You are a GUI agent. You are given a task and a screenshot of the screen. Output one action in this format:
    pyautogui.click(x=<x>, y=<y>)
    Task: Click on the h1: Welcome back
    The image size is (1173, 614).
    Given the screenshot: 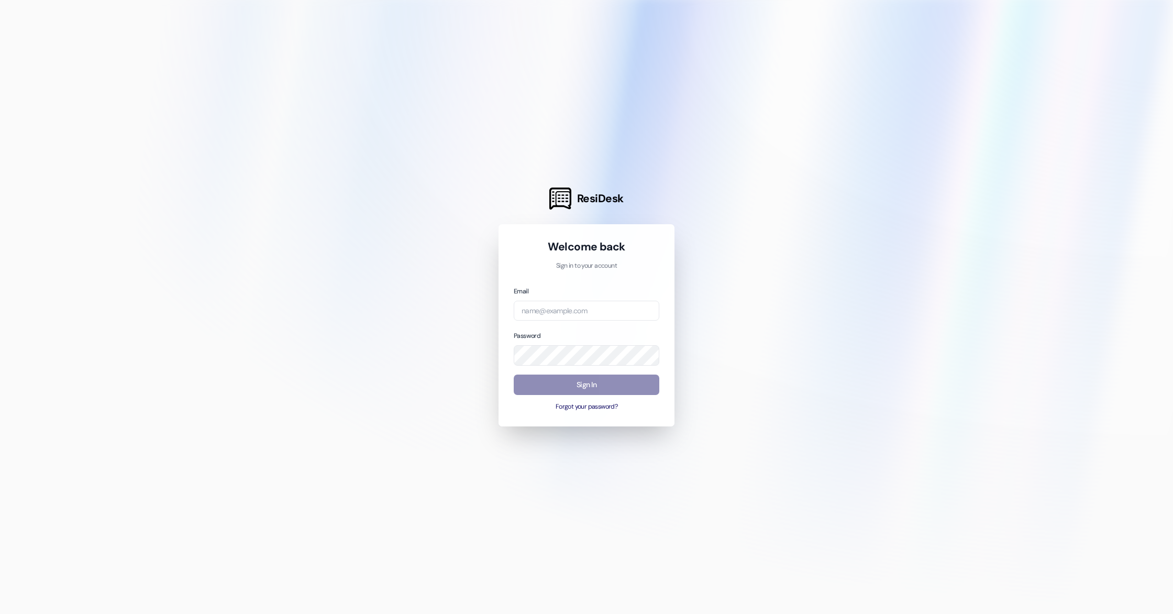 What is the action you would take?
    pyautogui.click(x=587, y=247)
    